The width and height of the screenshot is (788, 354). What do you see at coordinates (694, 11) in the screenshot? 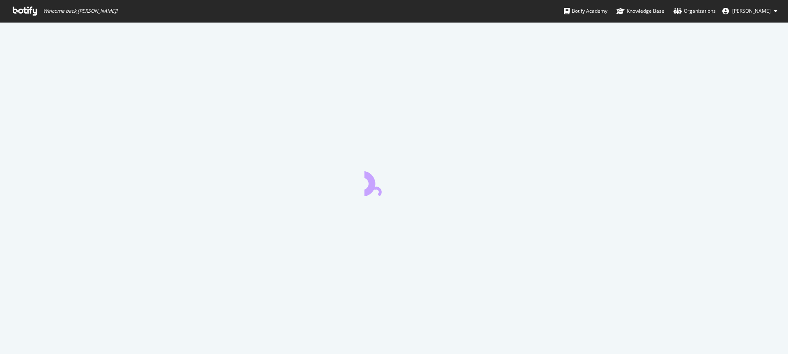
I see `div: Organizations` at bounding box center [694, 11].